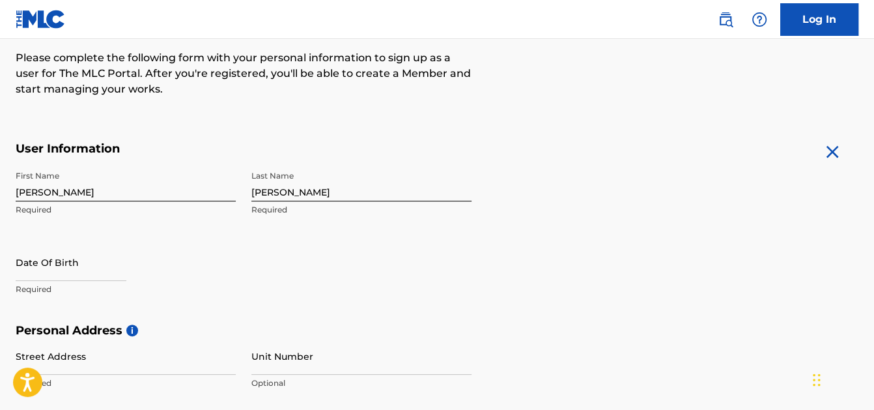 Image resolution: width=874 pixels, height=410 pixels. What do you see at coordinates (132, 330) in the screenshot?
I see `span: i` at bounding box center [132, 330].